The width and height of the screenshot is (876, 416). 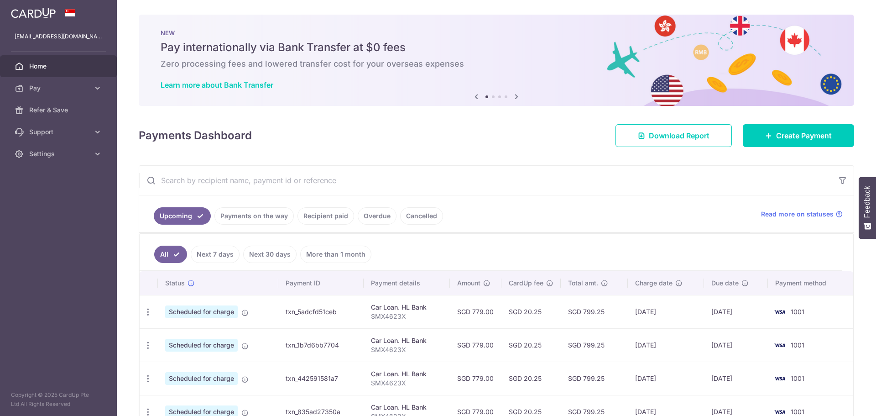 What do you see at coordinates (810, 283) in the screenshot?
I see `th: Payment method` at bounding box center [810, 283].